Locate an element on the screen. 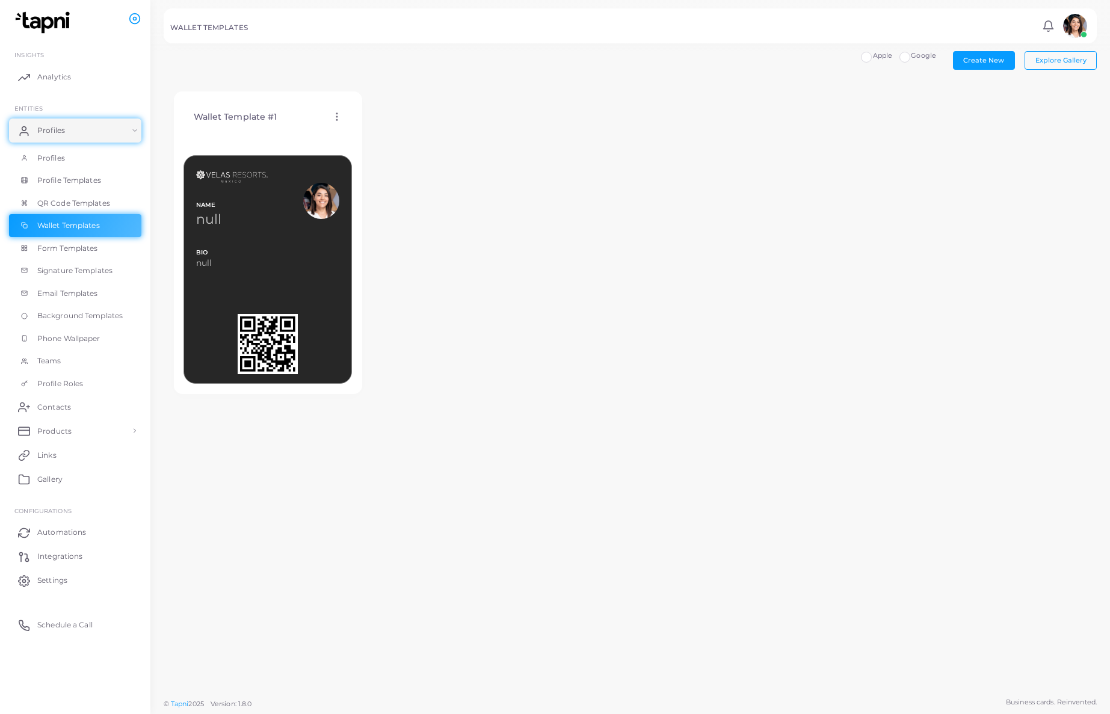  span: Gallery is located at coordinates (50, 480).